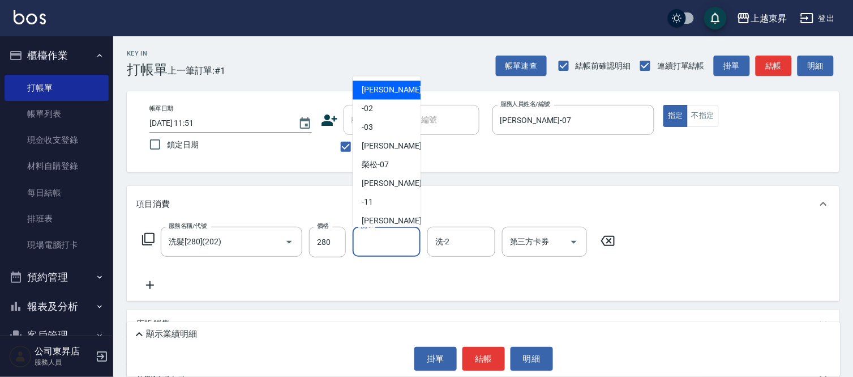 The image size is (853, 377). What do you see at coordinates (57, 140) in the screenshot?
I see `a: 現金收支登錄` at bounding box center [57, 140].